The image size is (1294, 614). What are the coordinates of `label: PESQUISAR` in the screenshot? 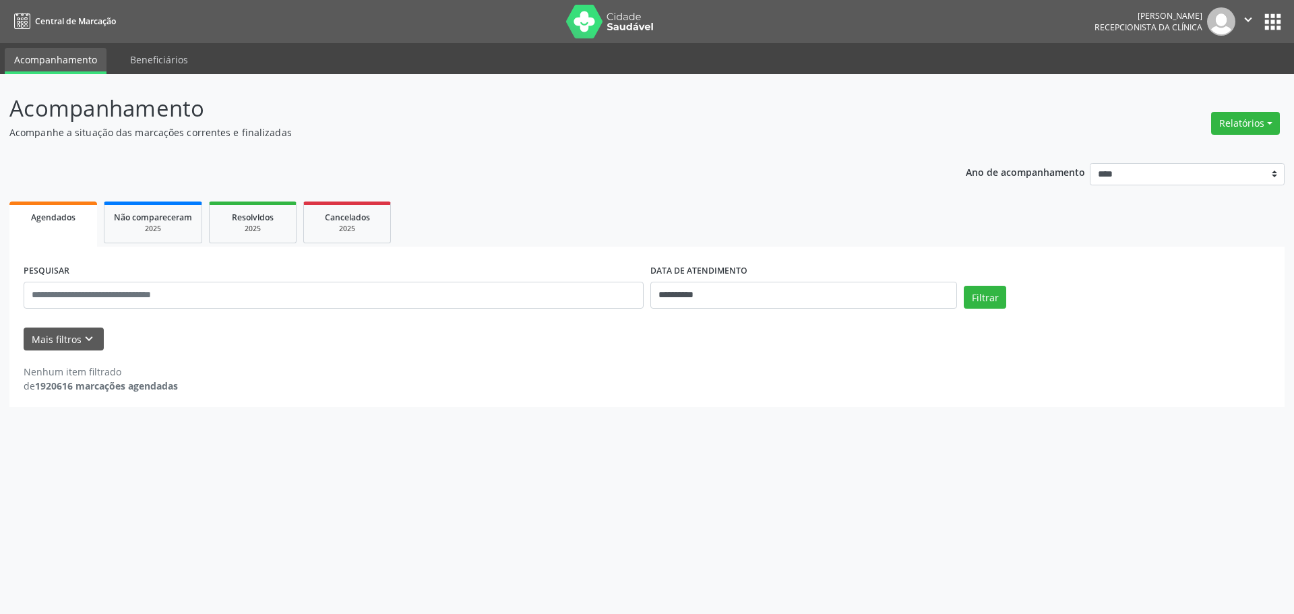 It's located at (46, 271).